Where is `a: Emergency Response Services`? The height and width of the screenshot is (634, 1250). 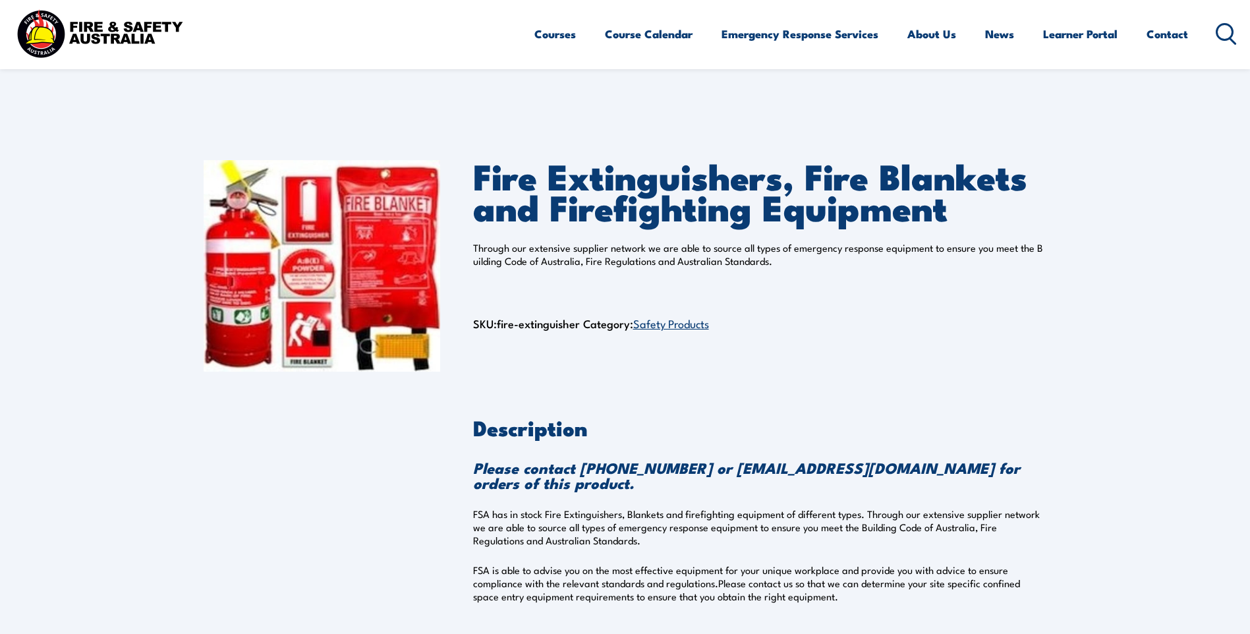 a: Emergency Response Services is located at coordinates (800, 34).